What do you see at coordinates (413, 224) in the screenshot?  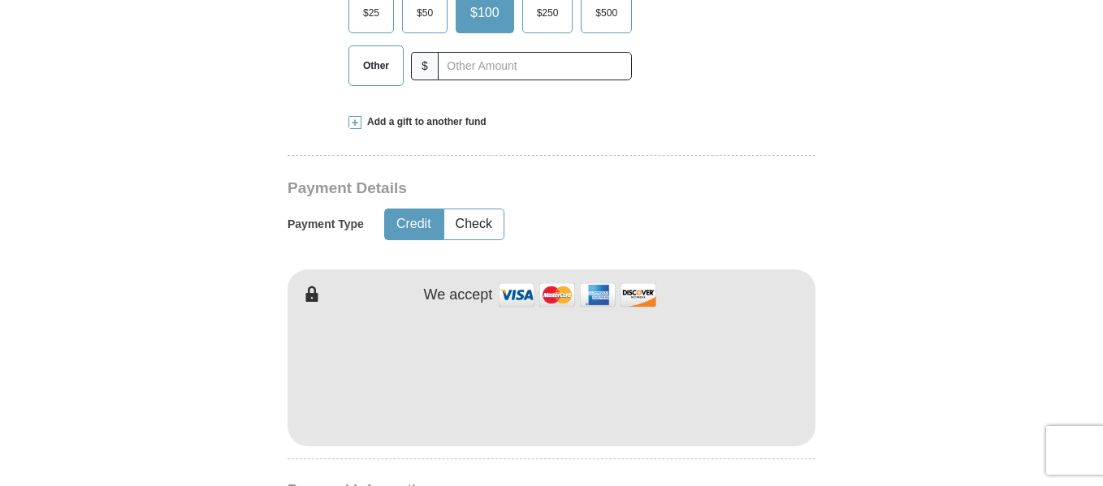 I see `button: Credit` at bounding box center [413, 224].